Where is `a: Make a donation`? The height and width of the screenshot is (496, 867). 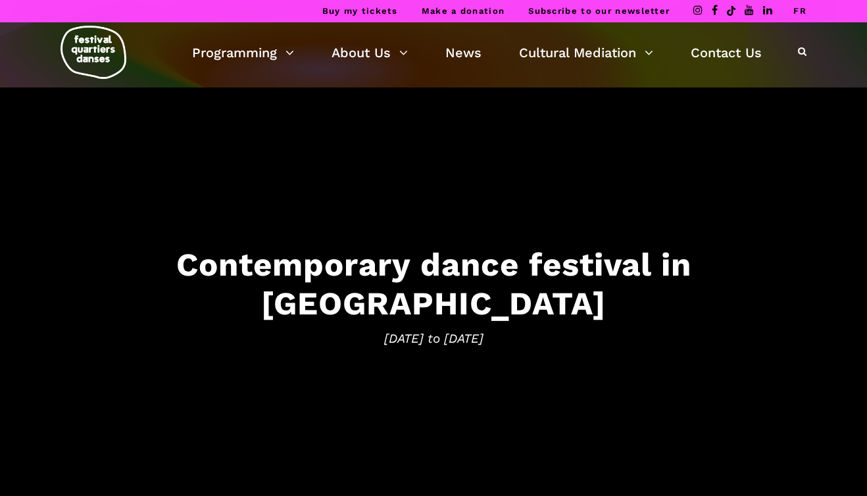 a: Make a donation is located at coordinates (463, 11).